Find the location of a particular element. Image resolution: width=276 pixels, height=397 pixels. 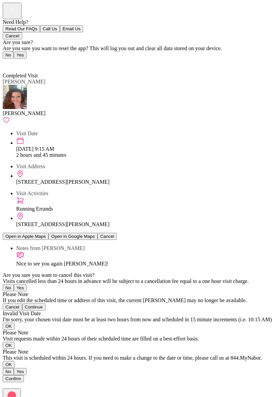

button: Continue is located at coordinates (34, 307).